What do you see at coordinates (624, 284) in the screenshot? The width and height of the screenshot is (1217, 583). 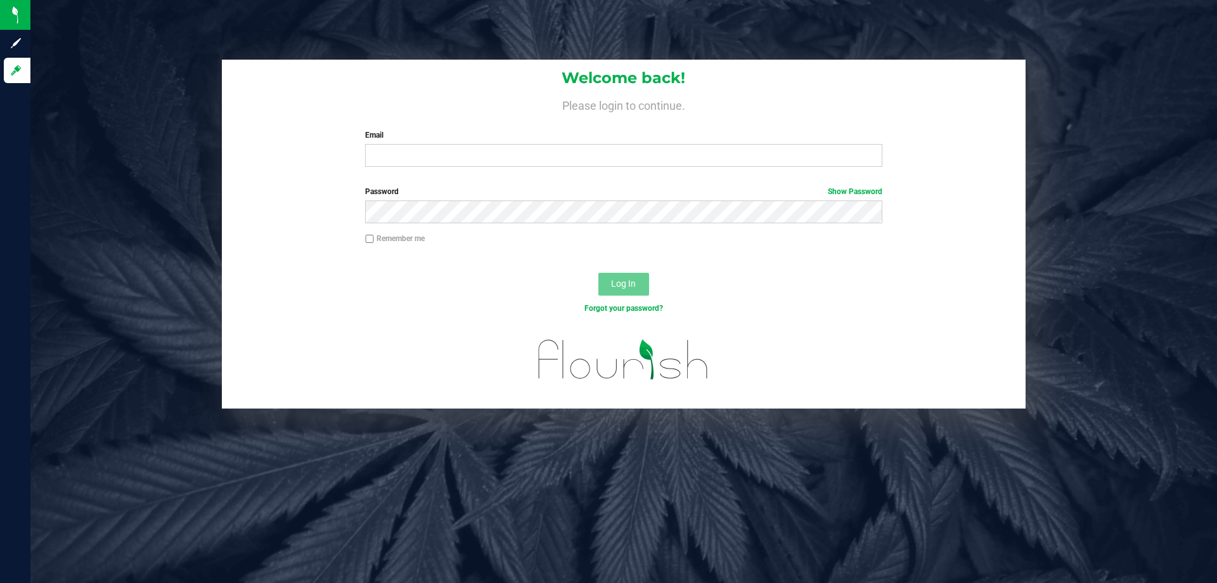 I see `button: Log In` at bounding box center [624, 284].